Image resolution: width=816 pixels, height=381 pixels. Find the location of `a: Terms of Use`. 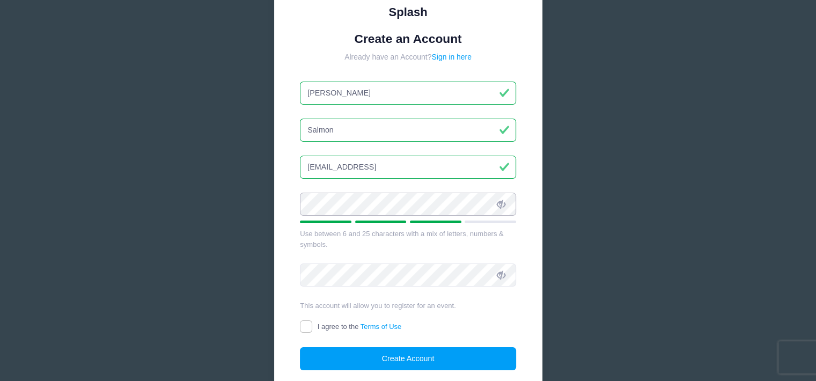

a: Terms of Use is located at coordinates (381, 326).